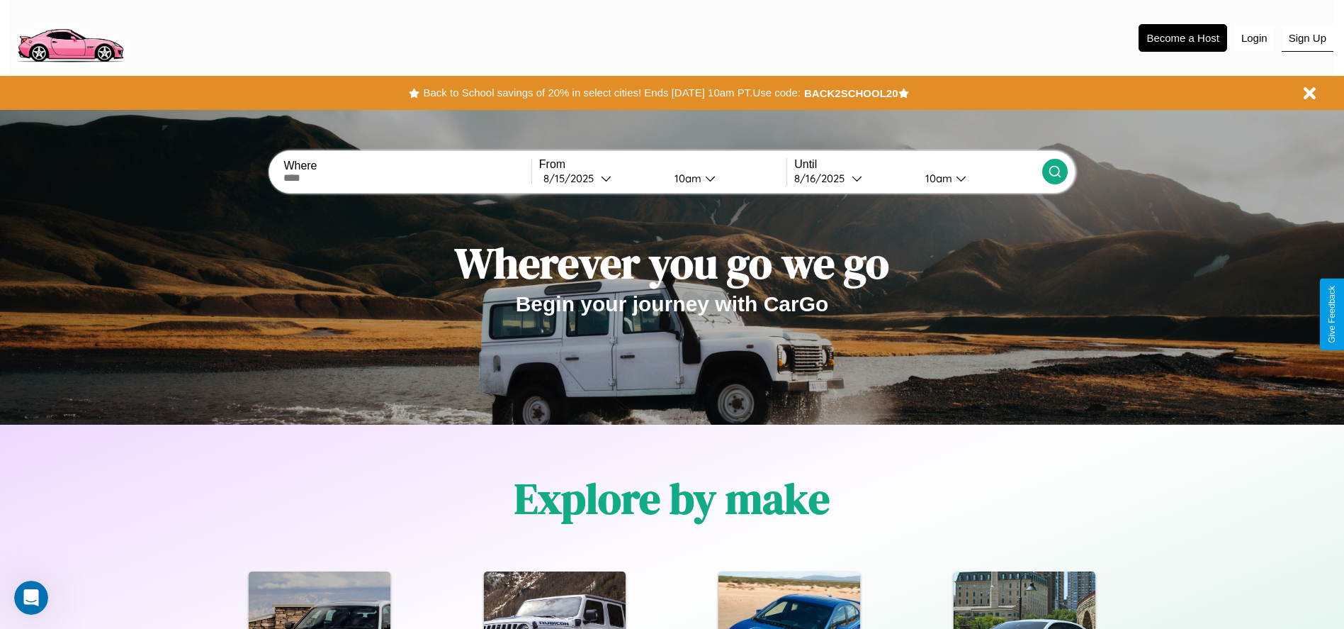  What do you see at coordinates (1183, 38) in the screenshot?
I see `button: Become a Host` at bounding box center [1183, 38].